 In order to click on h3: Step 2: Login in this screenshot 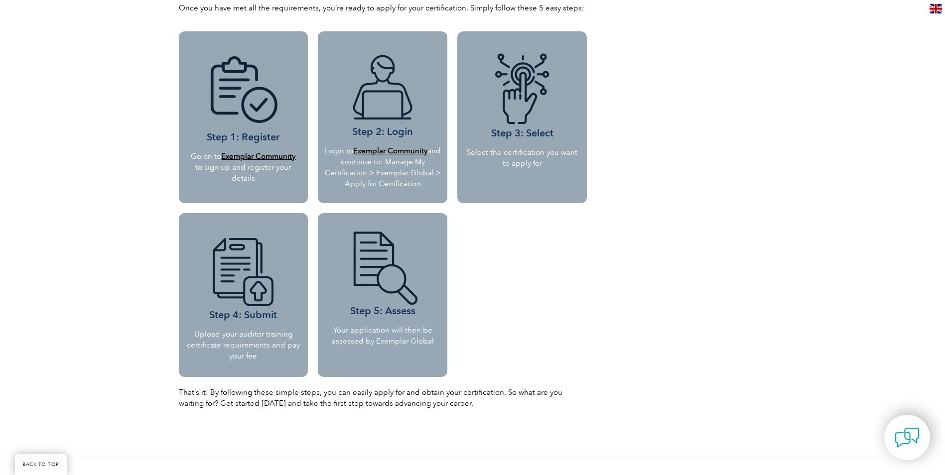, I will do `click(383, 94)`.